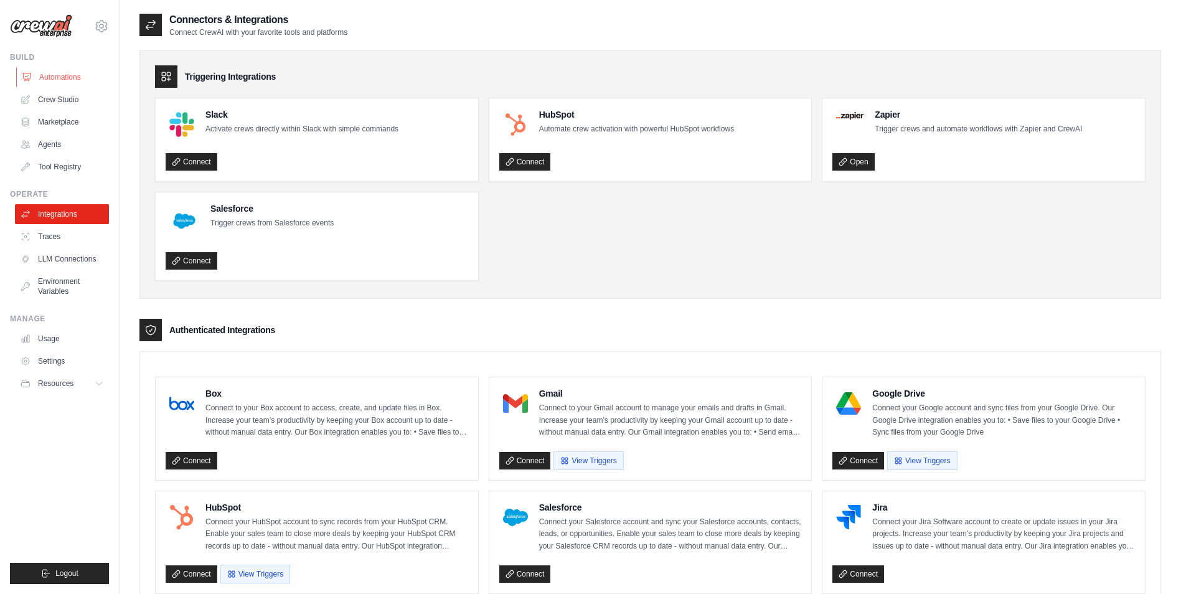 Image resolution: width=1181 pixels, height=594 pixels. Describe the element at coordinates (62, 100) in the screenshot. I see `a: Crew Studio` at that location.